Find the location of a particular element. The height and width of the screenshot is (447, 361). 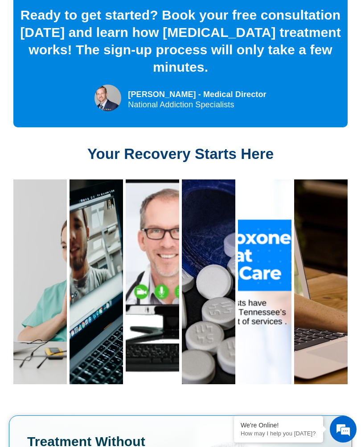

span: We're online! is located at coordinates (87, 157).